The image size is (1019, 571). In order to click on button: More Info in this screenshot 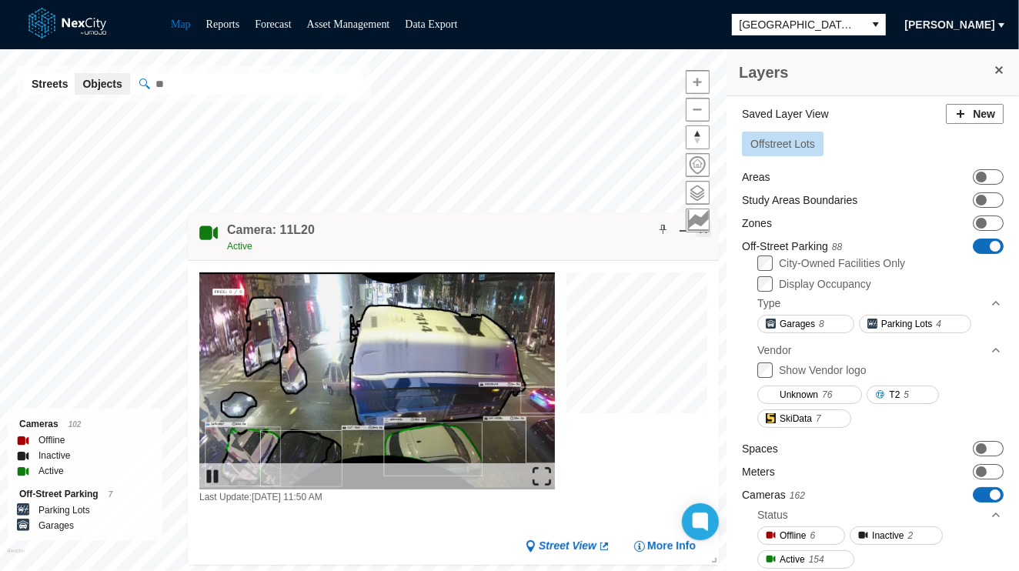, I will do `click(664, 546)`.